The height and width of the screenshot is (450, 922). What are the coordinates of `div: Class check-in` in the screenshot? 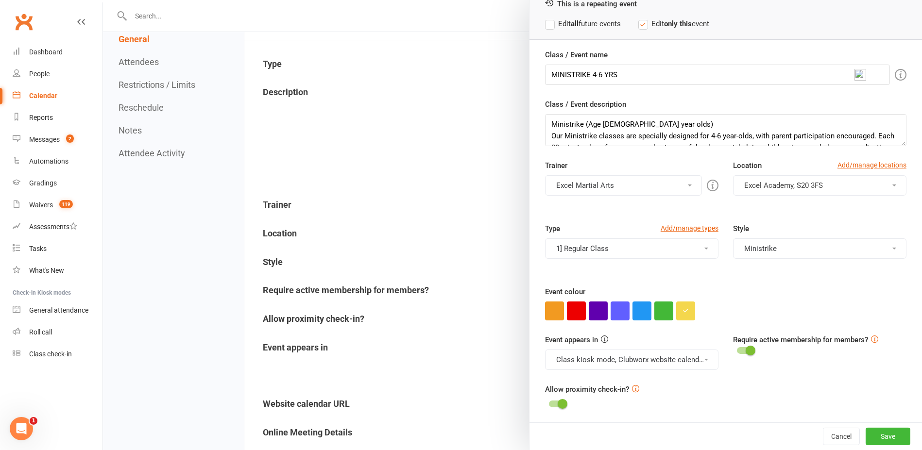 It's located at (50, 354).